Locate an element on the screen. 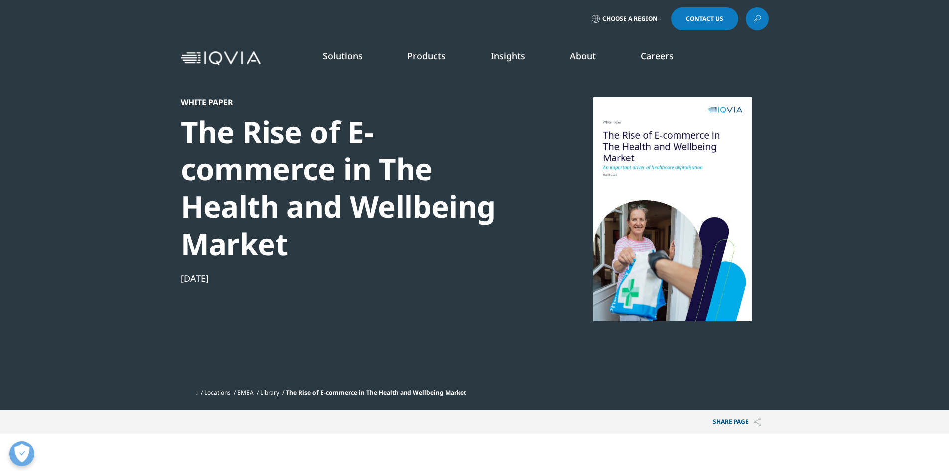 Image resolution: width=949 pixels, height=471 pixels. p: Share PAGE is located at coordinates (737, 422).